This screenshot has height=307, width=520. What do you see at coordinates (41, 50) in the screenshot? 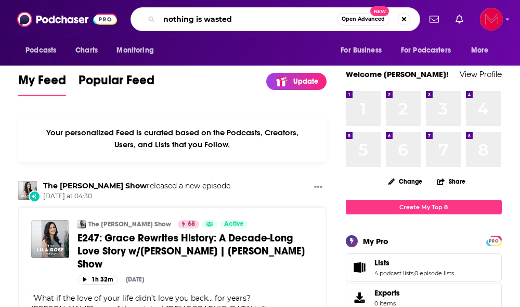
I see `span: Podcasts` at bounding box center [41, 50].